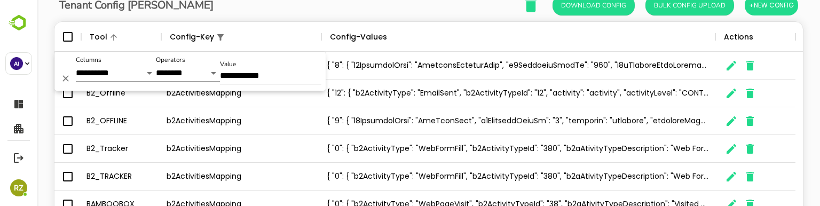 This screenshot has width=820, height=206. I want to click on div: B2_OFFLINE, so click(84, 121).